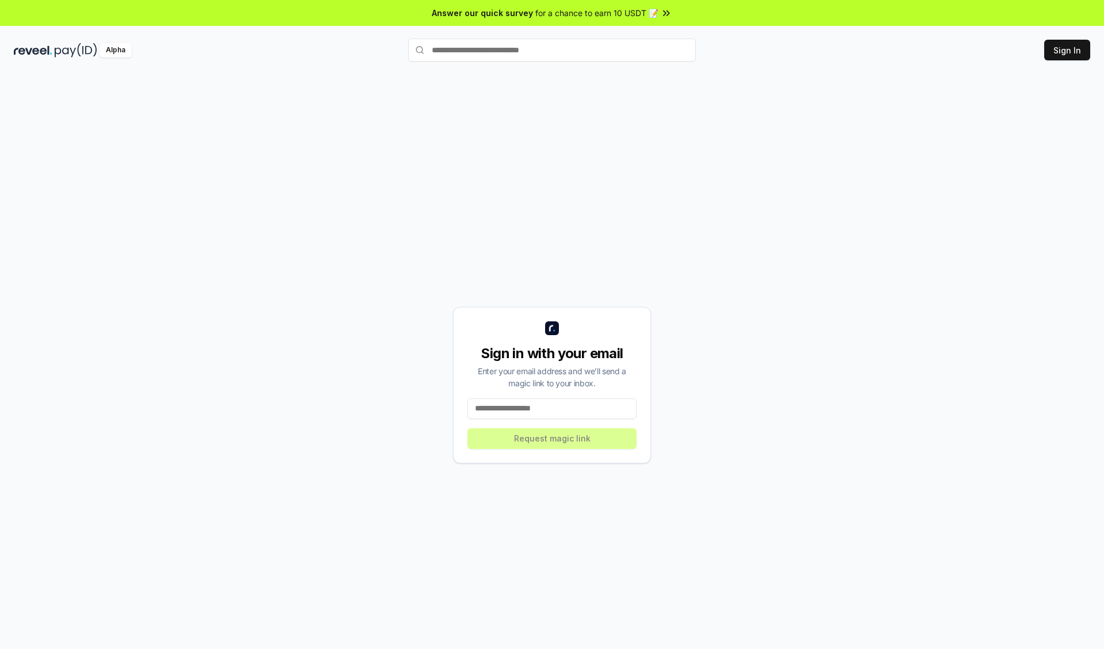 The height and width of the screenshot is (649, 1104). Describe the element at coordinates (482, 13) in the screenshot. I see `span: Answer our quick survey` at that location.